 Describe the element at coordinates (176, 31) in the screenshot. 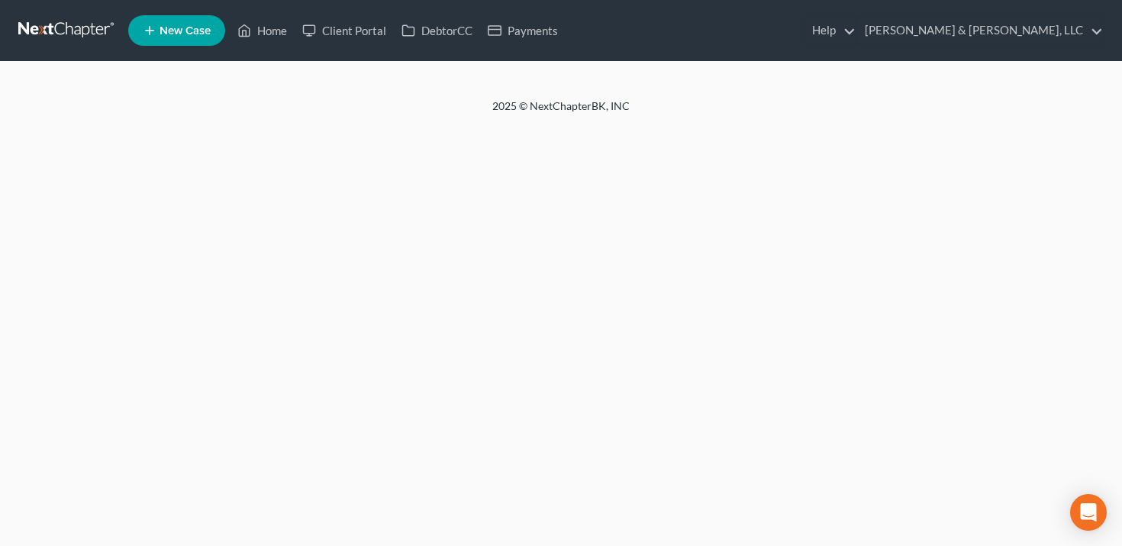

I see `new-legal-case-button: New Case` at that location.